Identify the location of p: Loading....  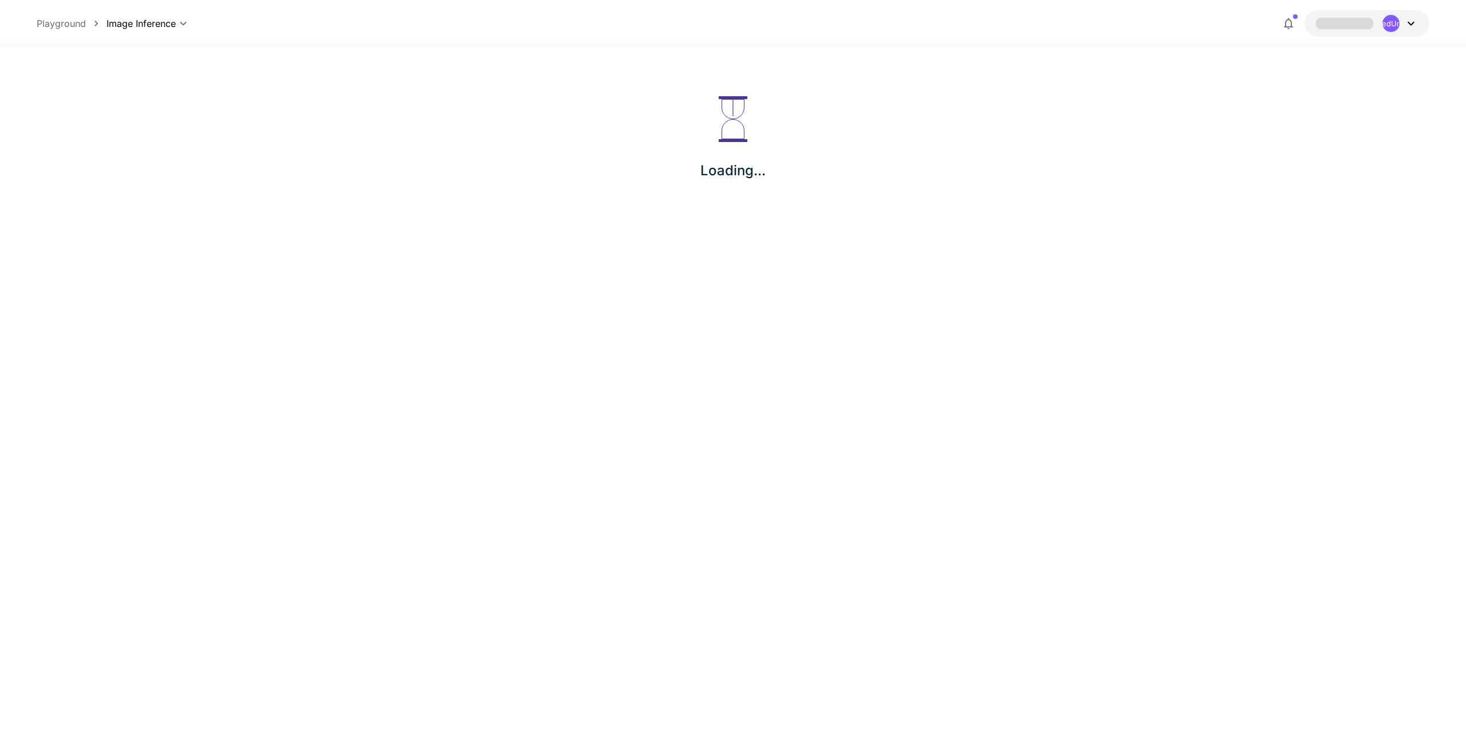
(733, 171).